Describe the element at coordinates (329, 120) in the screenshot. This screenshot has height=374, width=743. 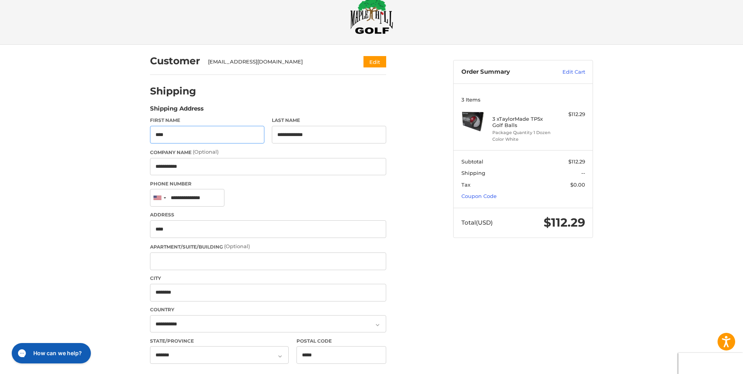
I see `label: Last Name` at that location.